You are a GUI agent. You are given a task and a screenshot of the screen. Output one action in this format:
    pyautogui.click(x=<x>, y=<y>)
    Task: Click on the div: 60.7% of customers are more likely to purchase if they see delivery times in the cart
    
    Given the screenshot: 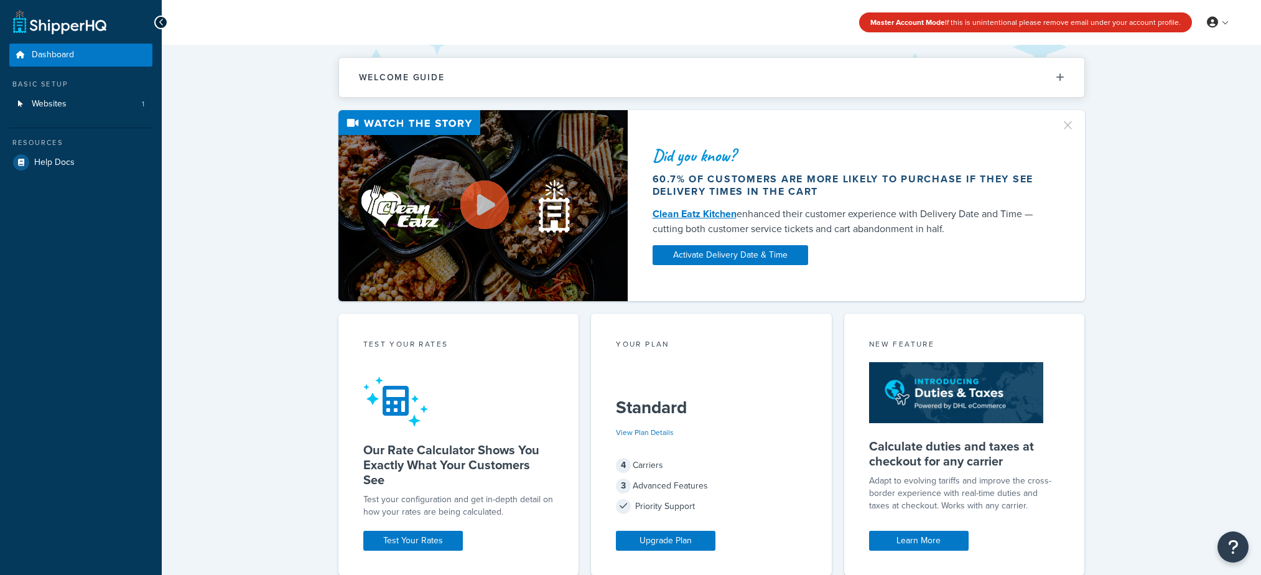 What is the action you would take?
    pyautogui.click(x=849, y=185)
    